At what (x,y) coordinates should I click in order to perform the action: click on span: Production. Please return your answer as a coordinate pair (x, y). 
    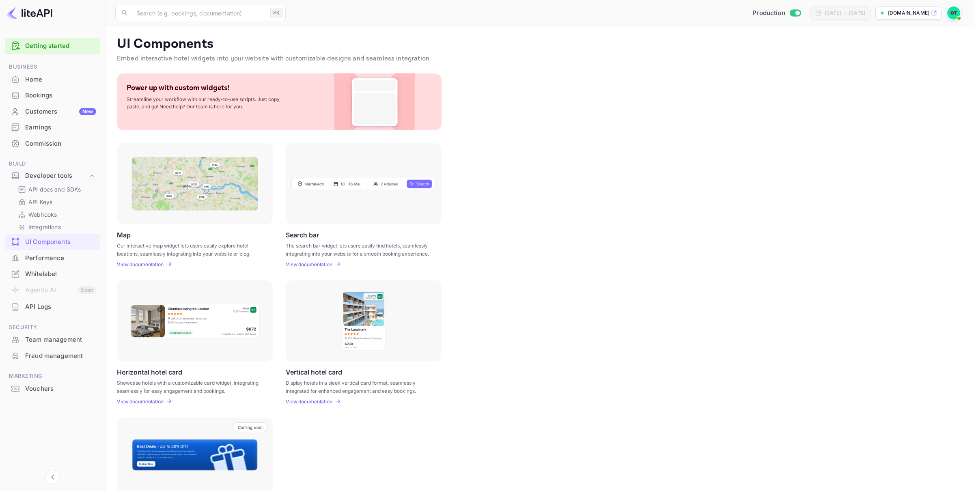
    Looking at the image, I should click on (769, 13).